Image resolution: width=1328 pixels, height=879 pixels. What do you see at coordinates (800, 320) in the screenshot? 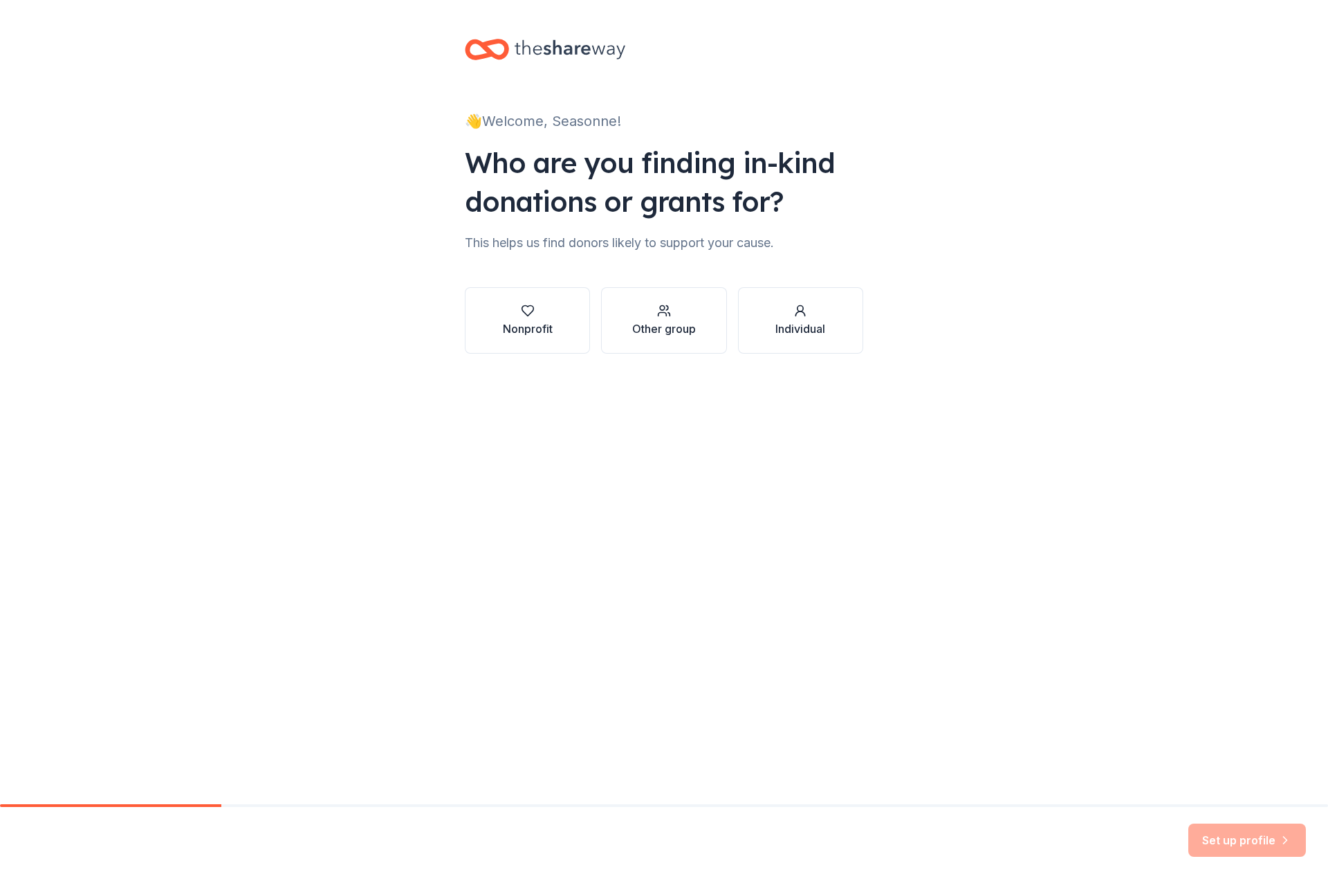
I see `button: Individual` at bounding box center [800, 320].